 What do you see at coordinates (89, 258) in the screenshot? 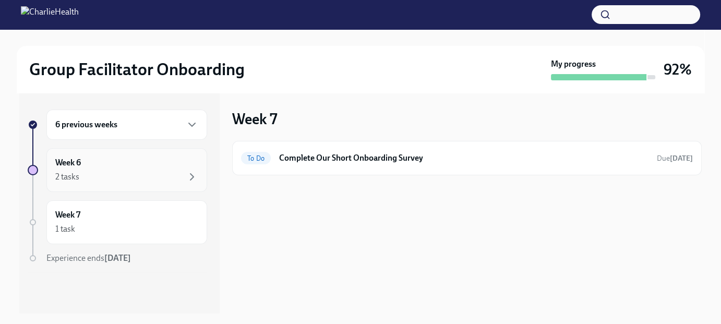
I see `span: Experience ends` at bounding box center [89, 258].